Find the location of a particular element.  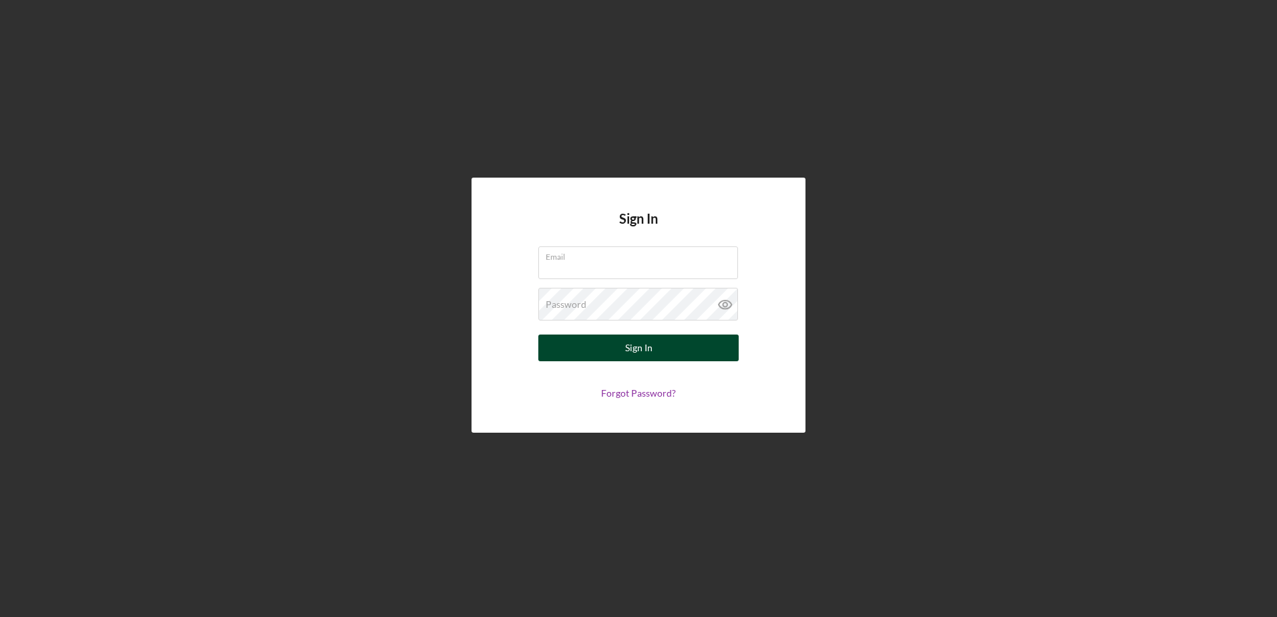

button: Sign In is located at coordinates (639, 348).